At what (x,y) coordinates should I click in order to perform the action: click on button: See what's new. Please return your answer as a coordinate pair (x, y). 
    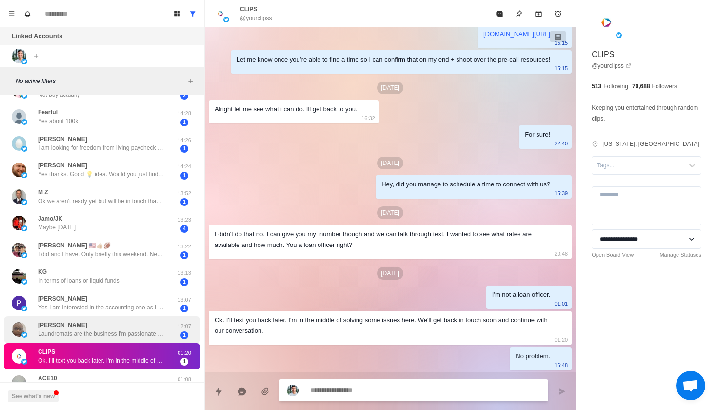
    Looking at the image, I should click on (33, 396).